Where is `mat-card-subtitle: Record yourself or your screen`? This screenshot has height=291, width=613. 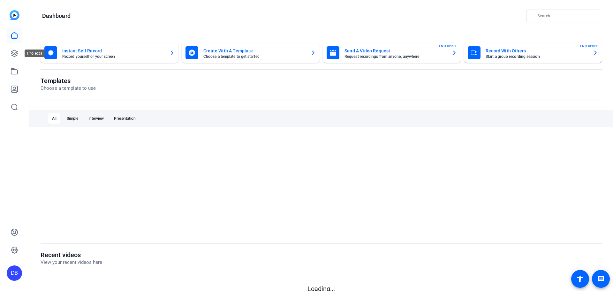 mat-card-subtitle: Record yourself or your screen is located at coordinates (113, 56).